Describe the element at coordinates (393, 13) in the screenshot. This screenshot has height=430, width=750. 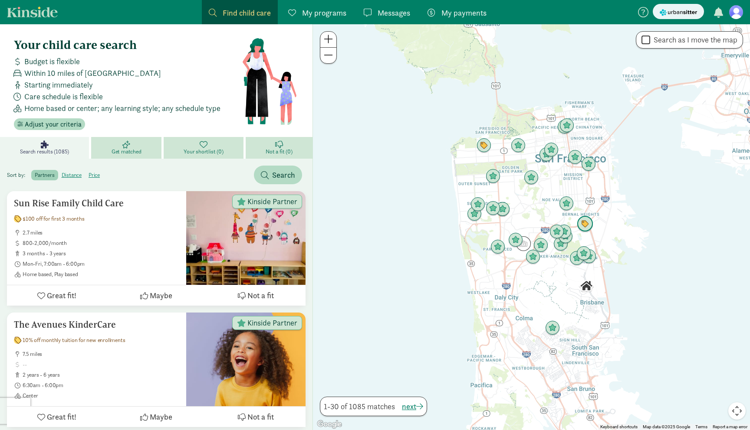
I see `span: Messages` at that location.